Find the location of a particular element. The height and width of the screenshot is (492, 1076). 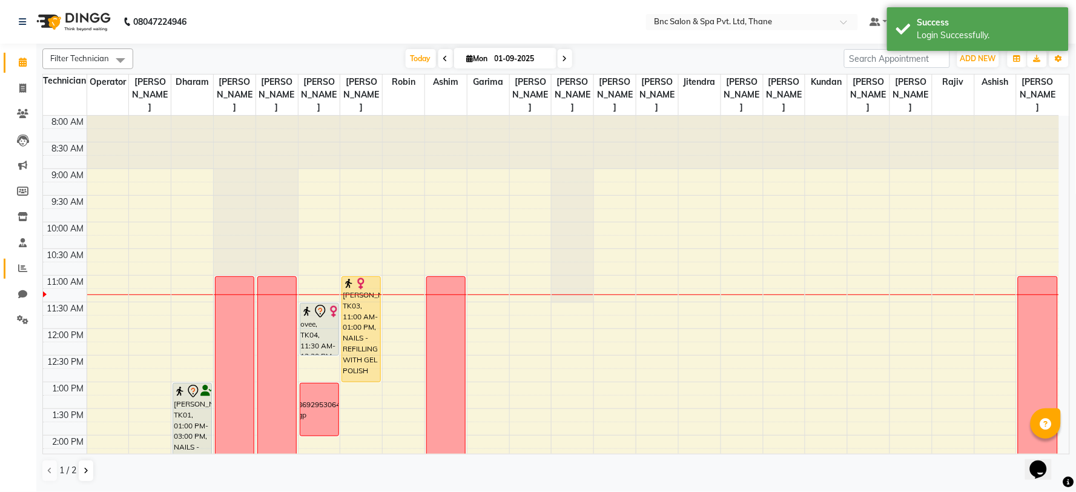

span: Today is located at coordinates (421, 58).